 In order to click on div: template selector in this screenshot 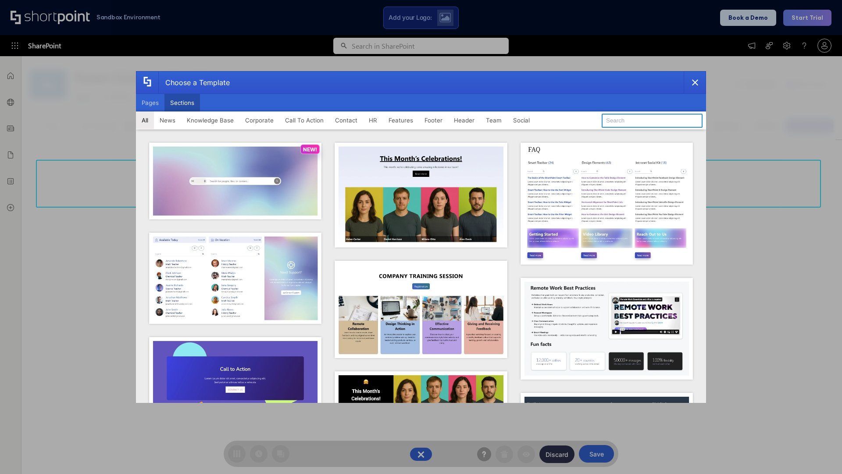, I will do `click(421, 237)`.